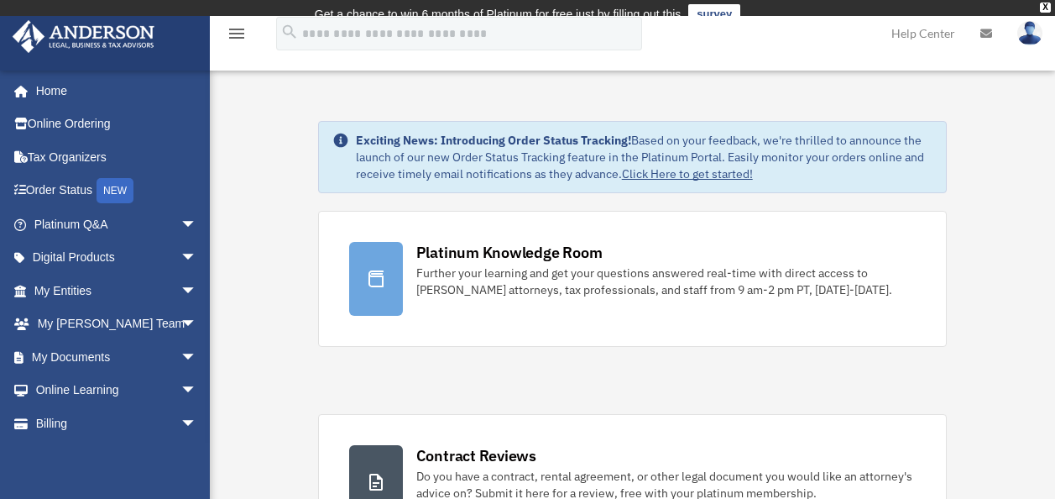  What do you see at coordinates (117, 290) in the screenshot?
I see `a: My Entitiesarrow_drop_down` at bounding box center [117, 290].